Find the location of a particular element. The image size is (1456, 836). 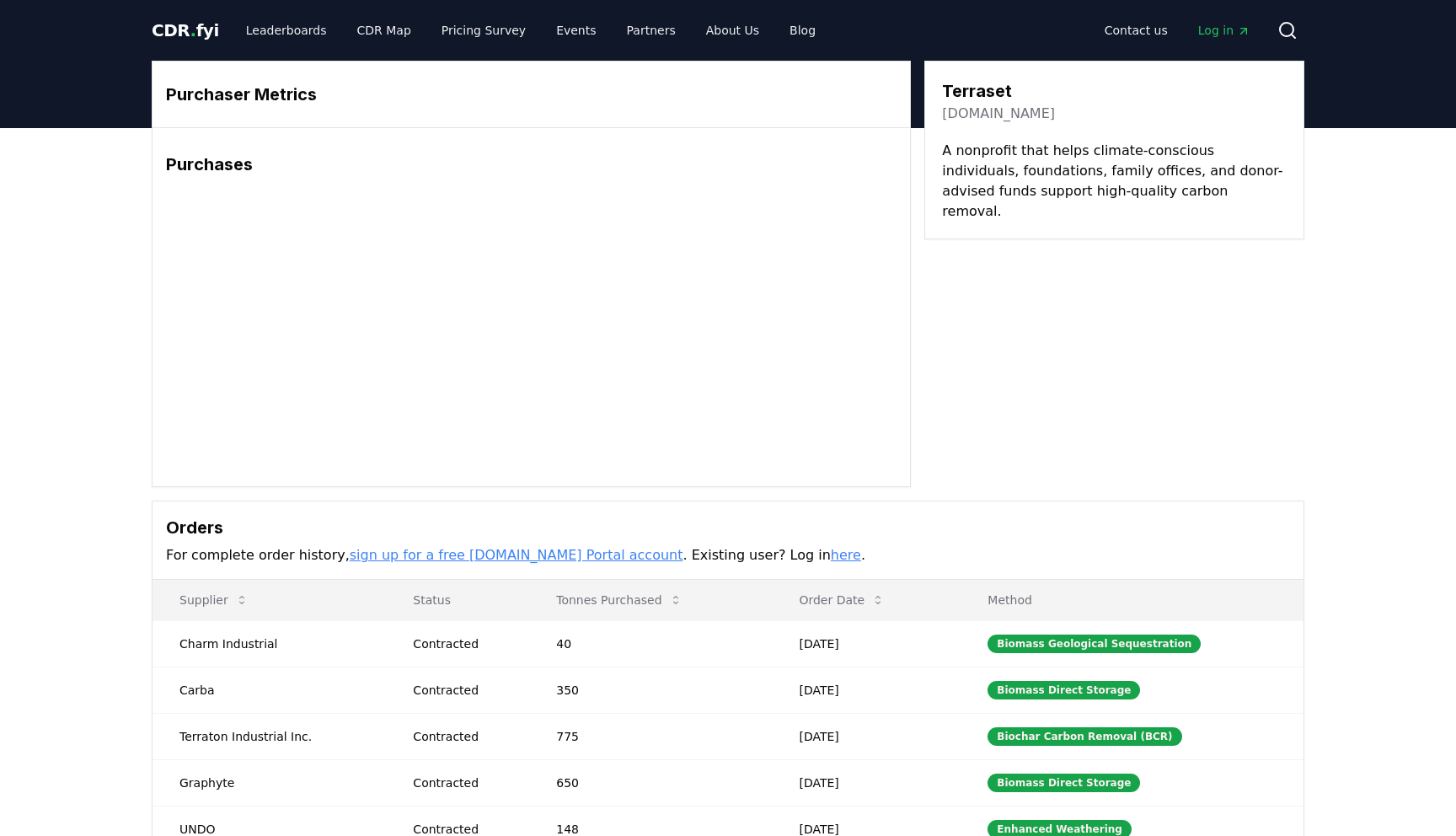

h3: Purchases is located at coordinates (531, 164).